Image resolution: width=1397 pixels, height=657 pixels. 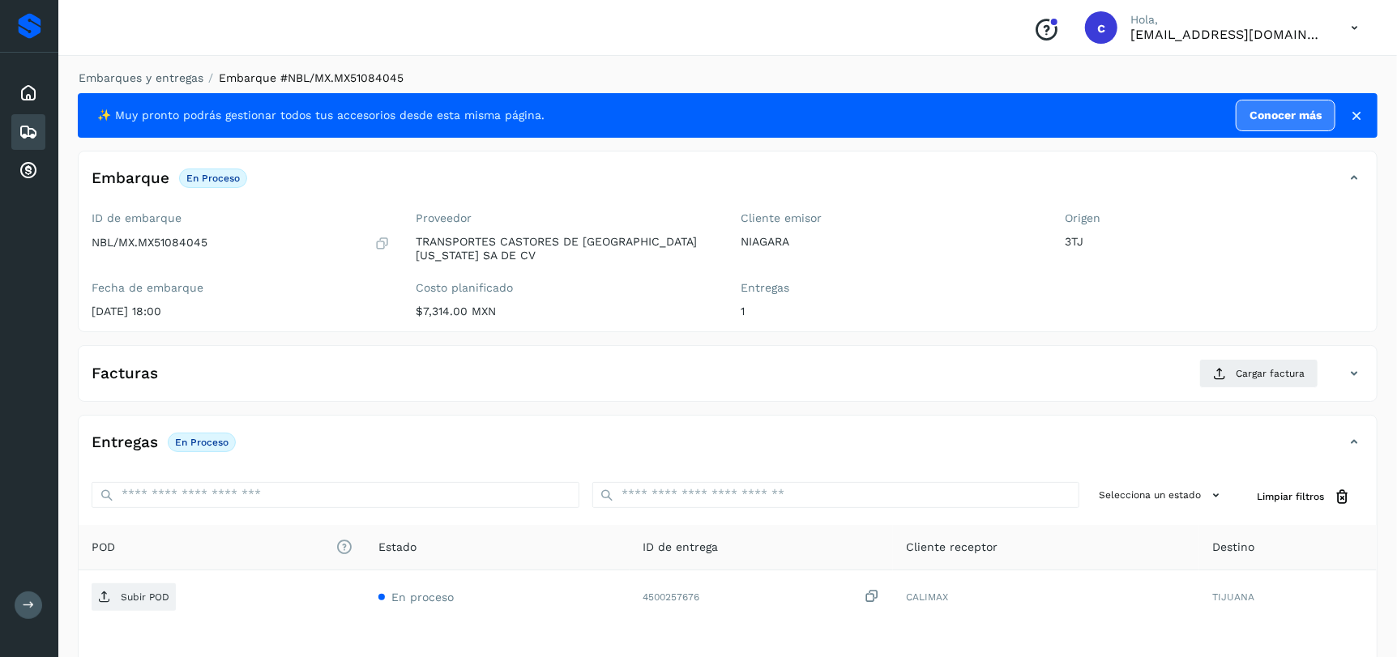 What do you see at coordinates (1304, 497) in the screenshot?
I see `button: Limpiar filtros` at bounding box center [1304, 497].